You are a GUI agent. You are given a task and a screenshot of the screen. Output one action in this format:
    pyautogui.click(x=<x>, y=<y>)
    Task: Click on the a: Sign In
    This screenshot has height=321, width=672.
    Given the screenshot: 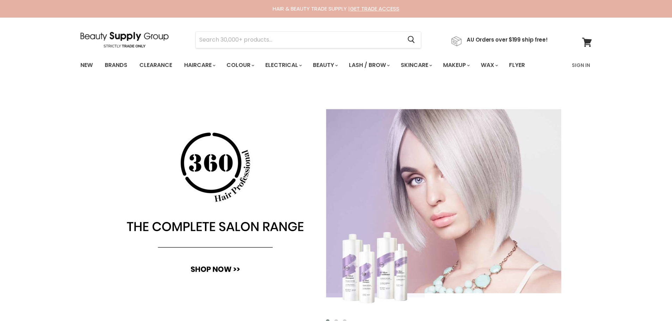 What is the action you would take?
    pyautogui.click(x=581, y=65)
    